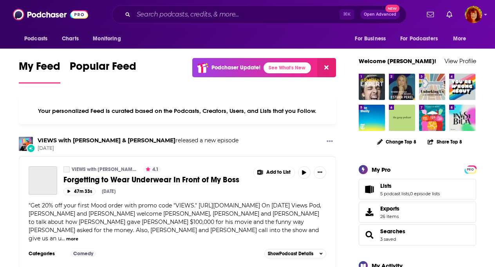 The height and width of the screenshot is (267, 495). I want to click on a: PRO, so click(471, 169).